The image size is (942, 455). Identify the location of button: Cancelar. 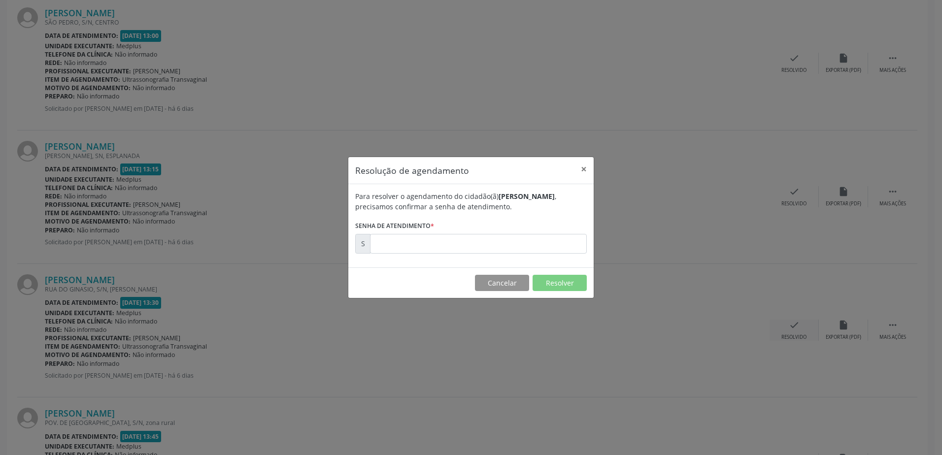
(502, 283).